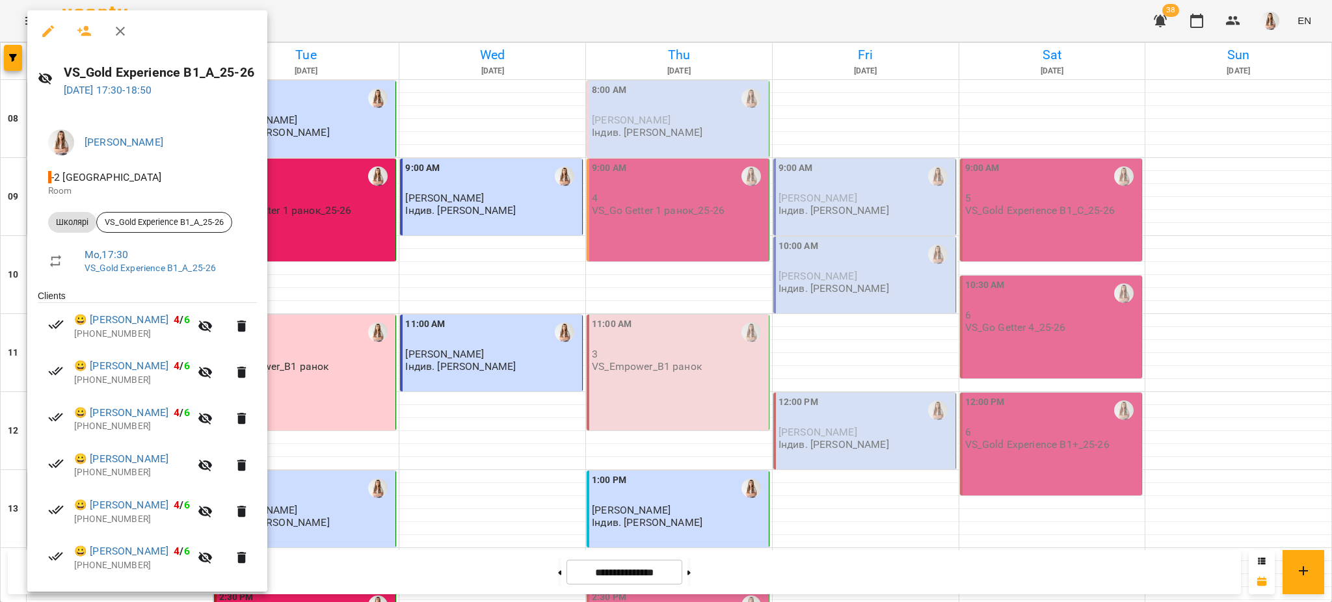 The width and height of the screenshot is (1332, 602). I want to click on div: VS_Gold Experience B1_A_25-26, so click(164, 222).